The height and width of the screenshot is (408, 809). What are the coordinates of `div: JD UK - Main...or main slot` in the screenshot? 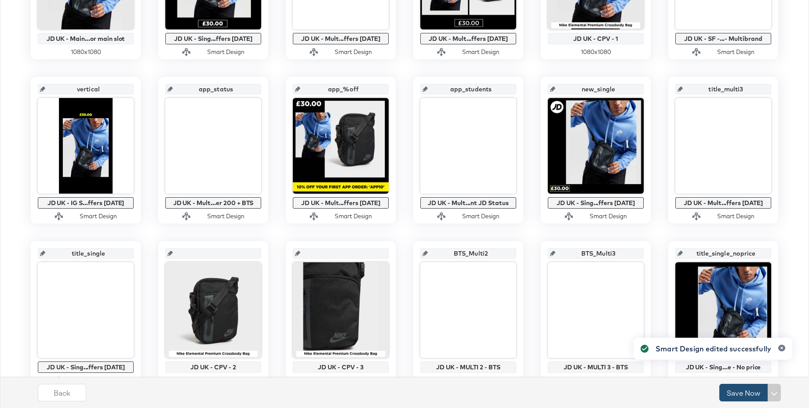 It's located at (86, 39).